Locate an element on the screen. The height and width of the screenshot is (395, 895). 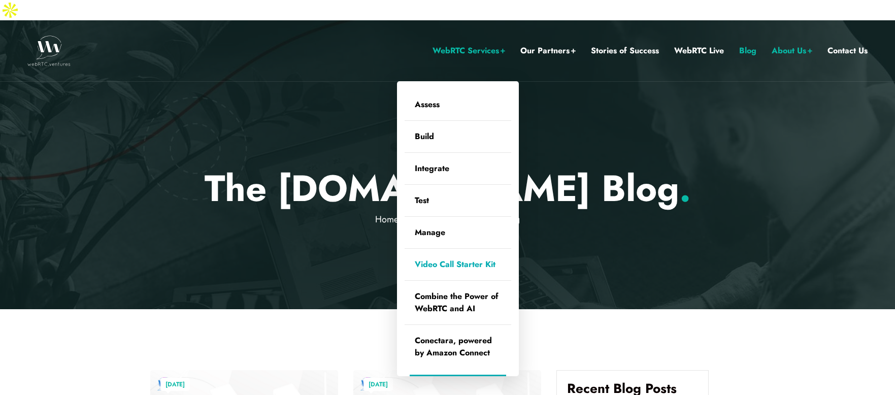
a: Our Partners is located at coordinates (548, 51).